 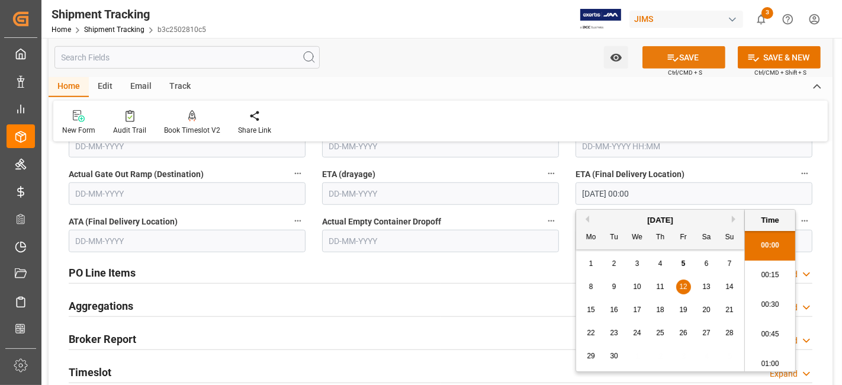 I want to click on button: Actual Gate Out Ramp (Destination), so click(x=298, y=174).